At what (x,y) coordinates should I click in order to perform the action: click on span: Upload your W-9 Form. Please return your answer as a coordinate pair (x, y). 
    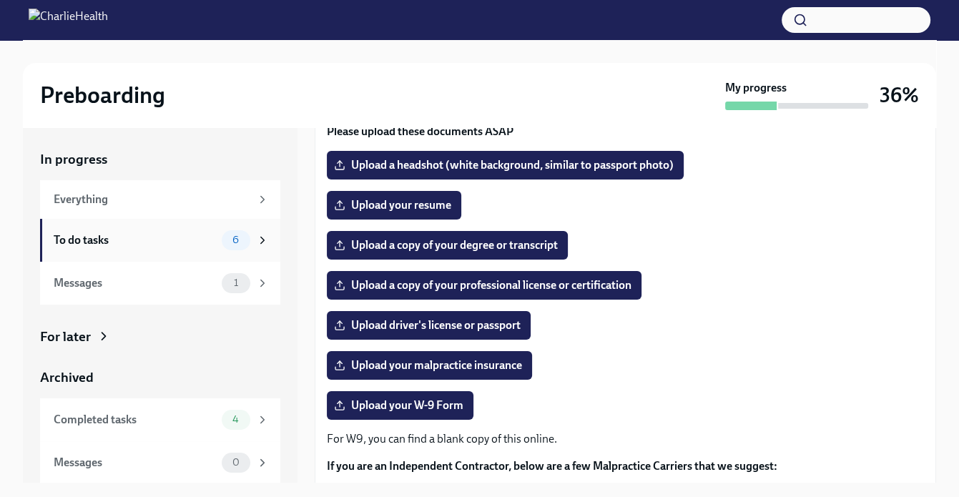
    Looking at the image, I should click on (400, 406).